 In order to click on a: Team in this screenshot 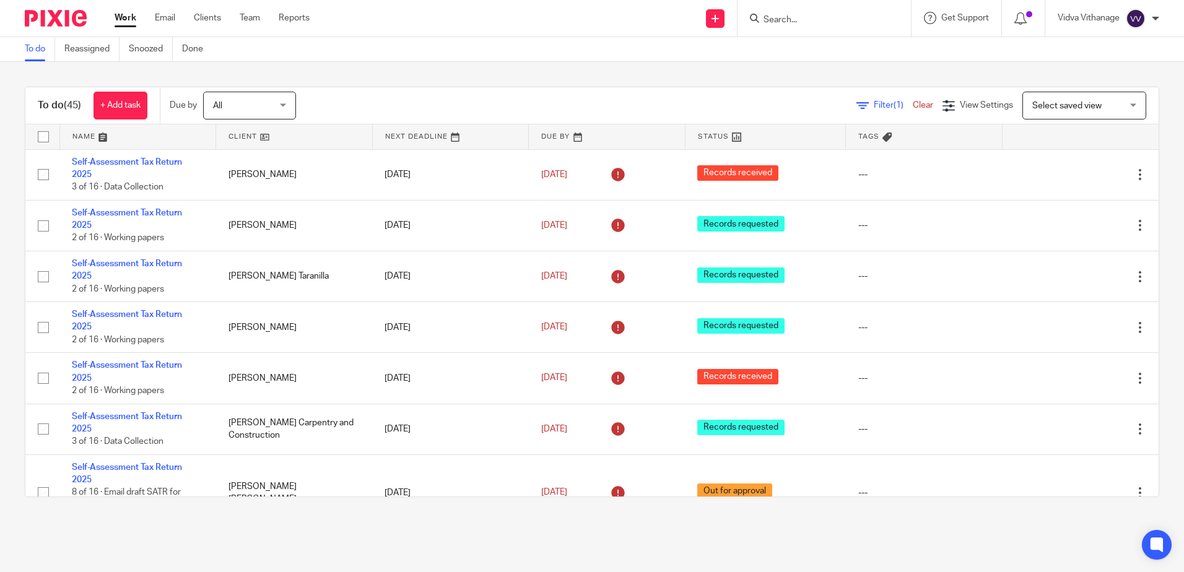, I will do `click(250, 18)`.